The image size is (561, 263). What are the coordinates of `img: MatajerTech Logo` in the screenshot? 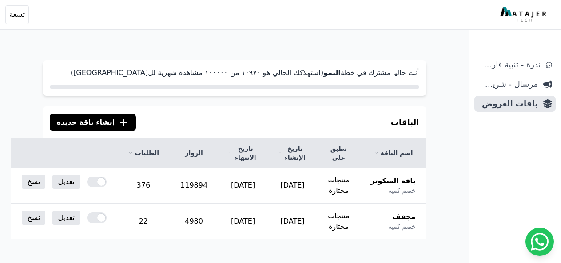 It's located at (524, 15).